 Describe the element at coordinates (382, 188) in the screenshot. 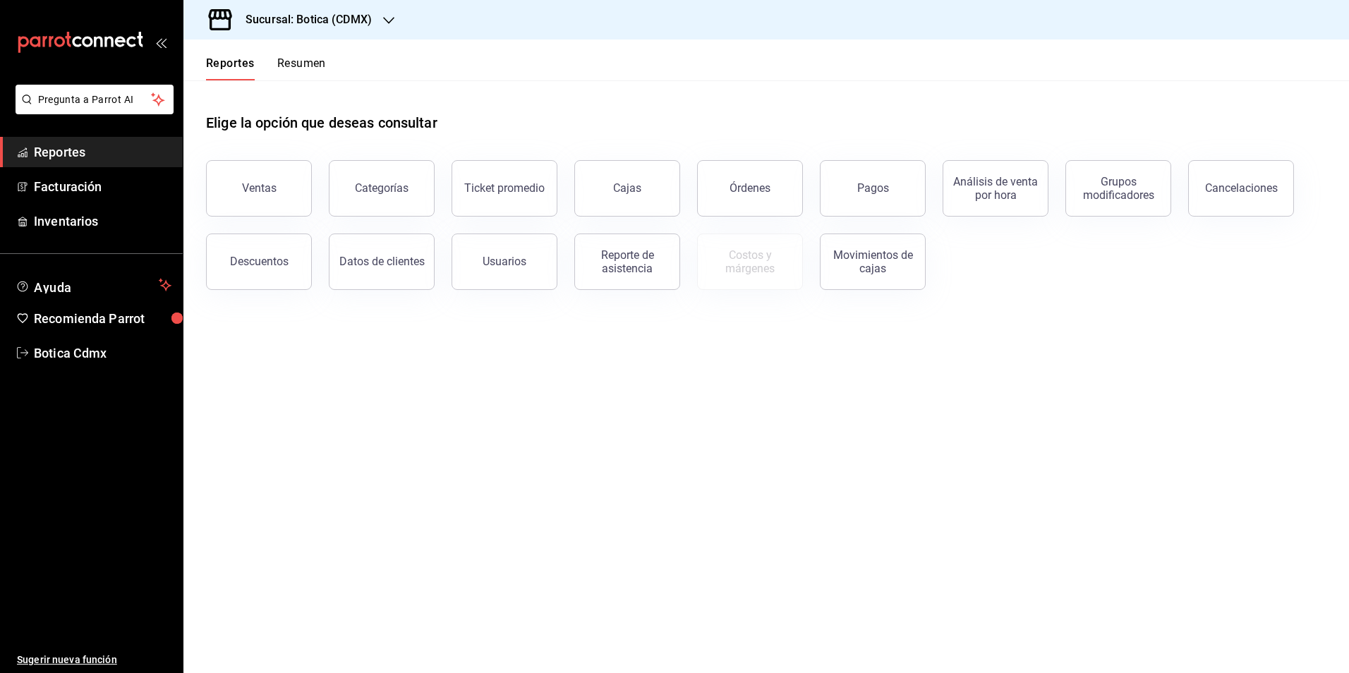

I see `button: Categorías` at that location.